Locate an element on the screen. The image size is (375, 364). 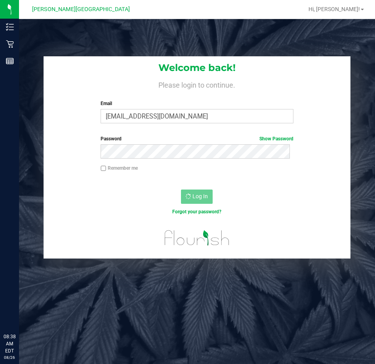
p: 08/26 is located at coordinates (10, 357).